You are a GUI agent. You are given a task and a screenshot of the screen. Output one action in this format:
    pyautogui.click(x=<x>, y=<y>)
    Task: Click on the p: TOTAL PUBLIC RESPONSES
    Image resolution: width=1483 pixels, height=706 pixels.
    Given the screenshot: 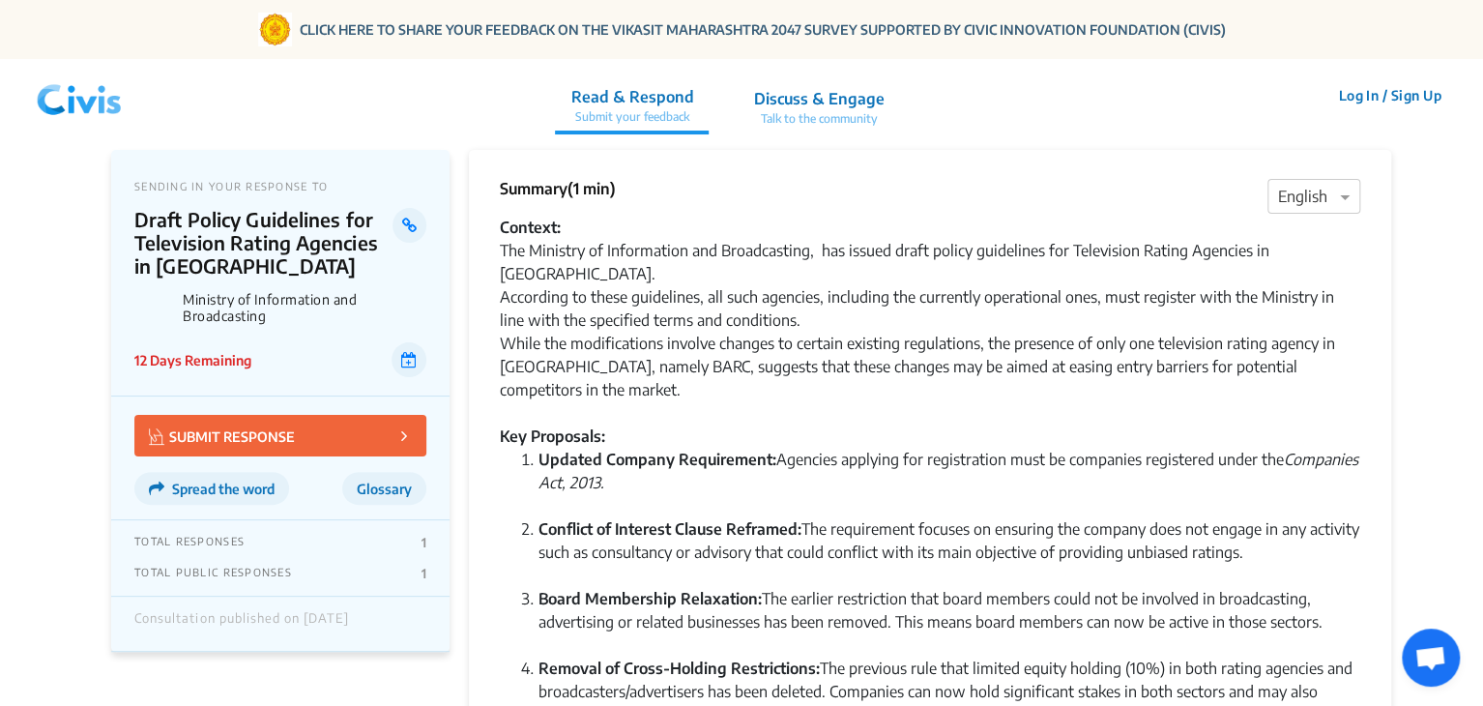 What is the action you would take?
    pyautogui.click(x=213, y=573)
    